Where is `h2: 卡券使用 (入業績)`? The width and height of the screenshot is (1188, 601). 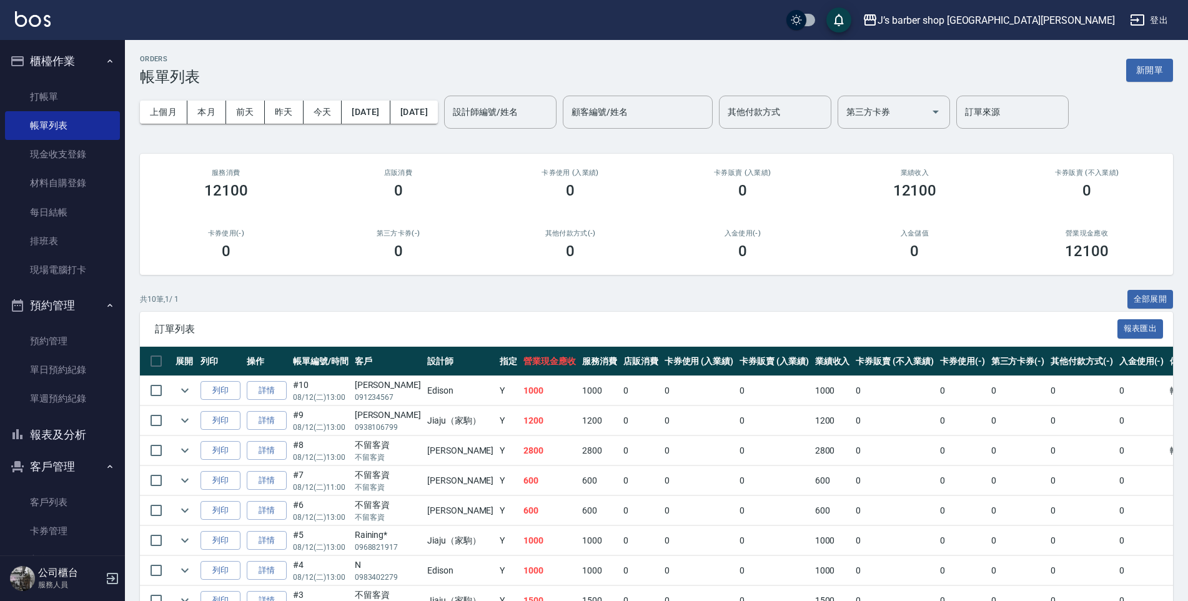
h2: 卡券使用 (入業績) is located at coordinates (570, 172).